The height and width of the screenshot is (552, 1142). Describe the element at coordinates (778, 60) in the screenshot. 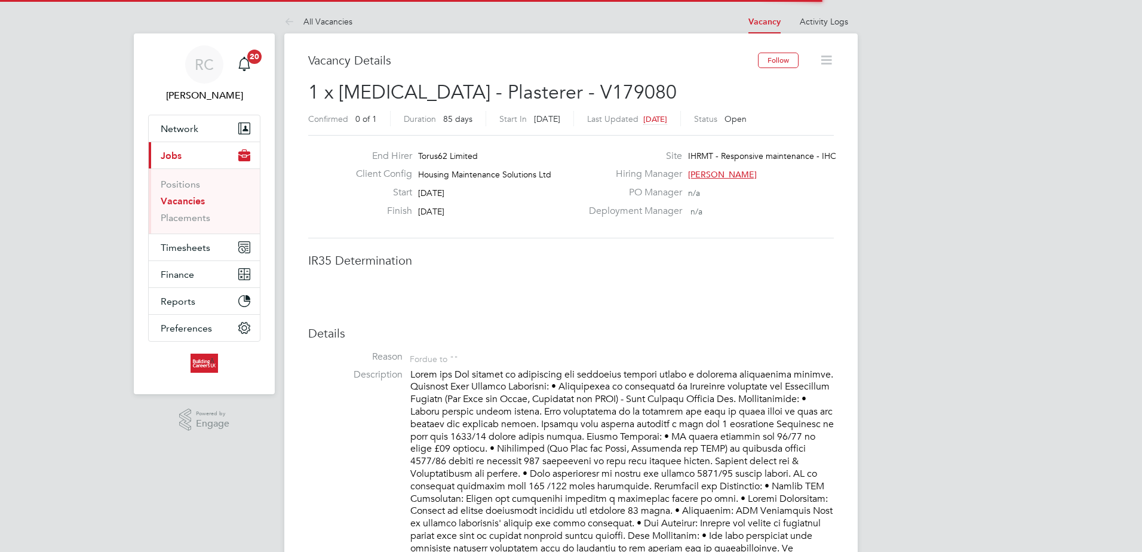

I see `button: Follow` at that location.